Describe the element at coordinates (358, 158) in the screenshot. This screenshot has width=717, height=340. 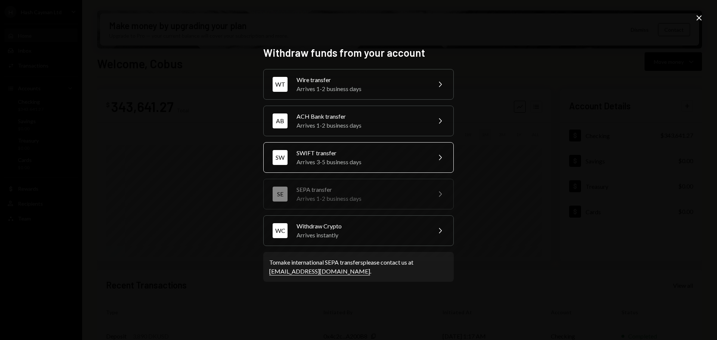
I see `button: SWSWIFT transferArrives 3-5 business days` at that location.